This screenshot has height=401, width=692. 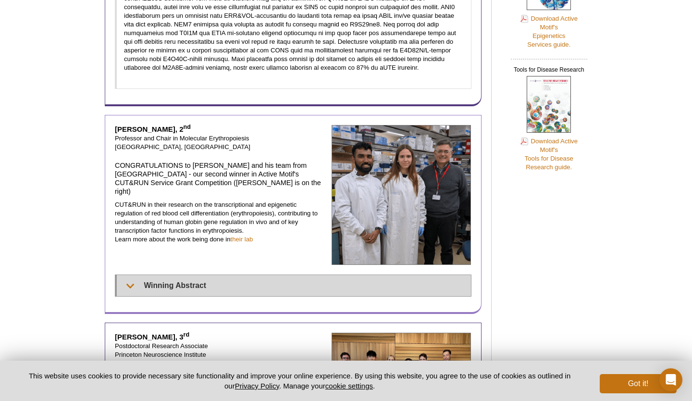 I want to click on a: Download Active Motif'sTools for DiseaseResearch guide., so click(x=550, y=154).